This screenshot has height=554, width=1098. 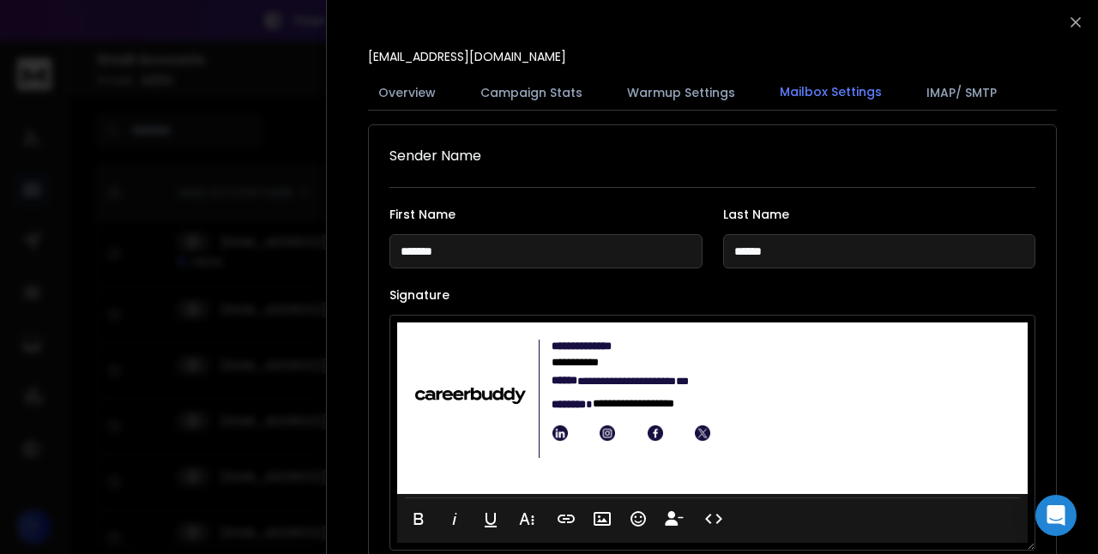 What do you see at coordinates (681, 93) in the screenshot?
I see `button: Warmup Settings` at bounding box center [681, 93].